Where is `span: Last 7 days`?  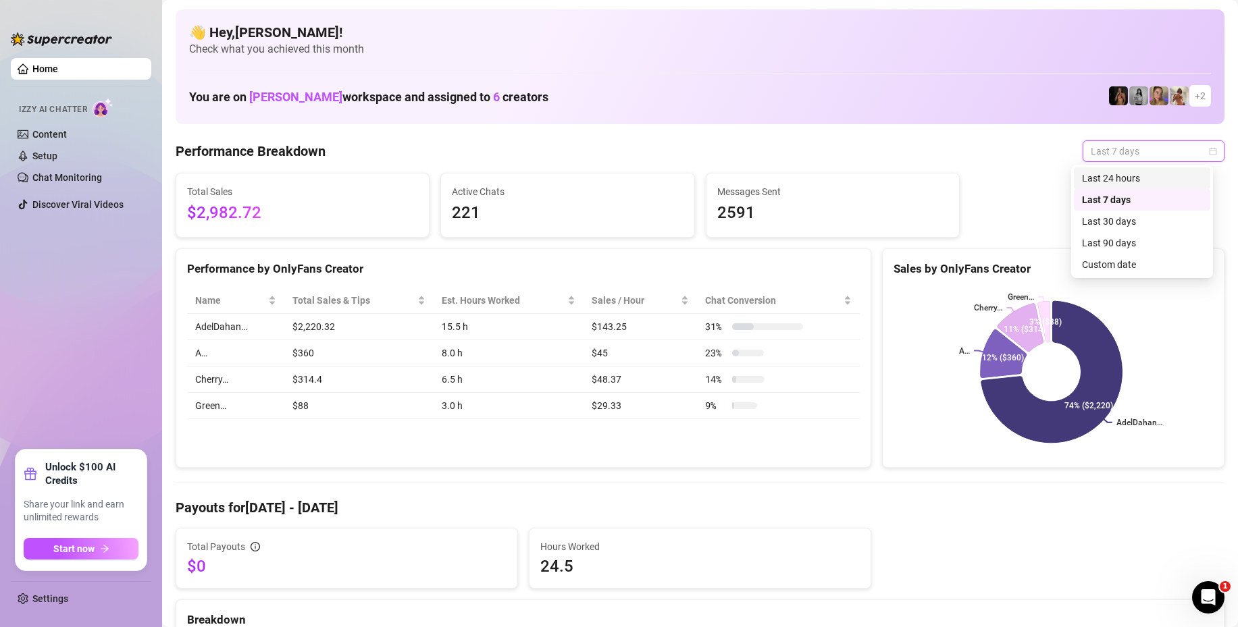 span: Last 7 days is located at coordinates (1153, 151).